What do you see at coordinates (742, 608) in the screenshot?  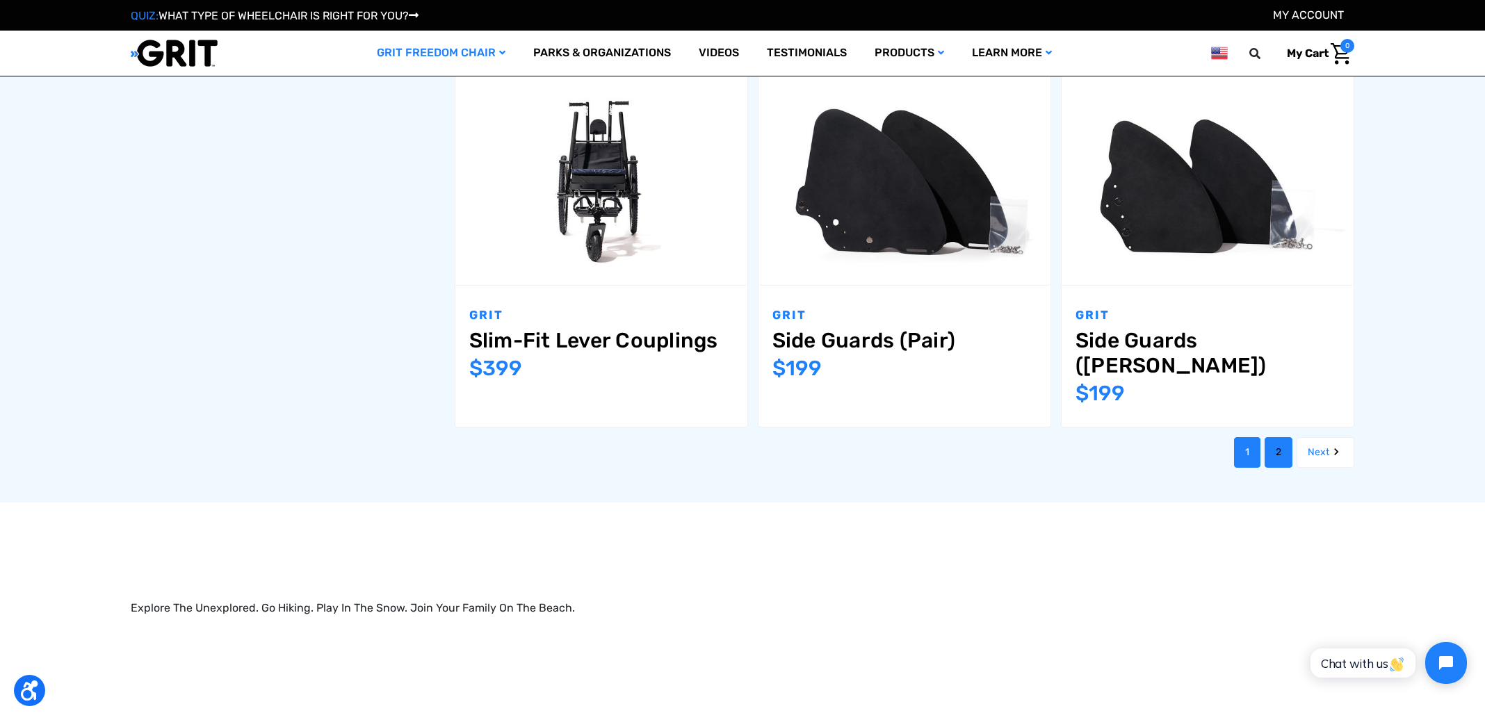 I see `p: Explore The Unexplored. Go Hiking. Play In The Snow. Join Your Family On The Beach.` at bounding box center [742, 608].